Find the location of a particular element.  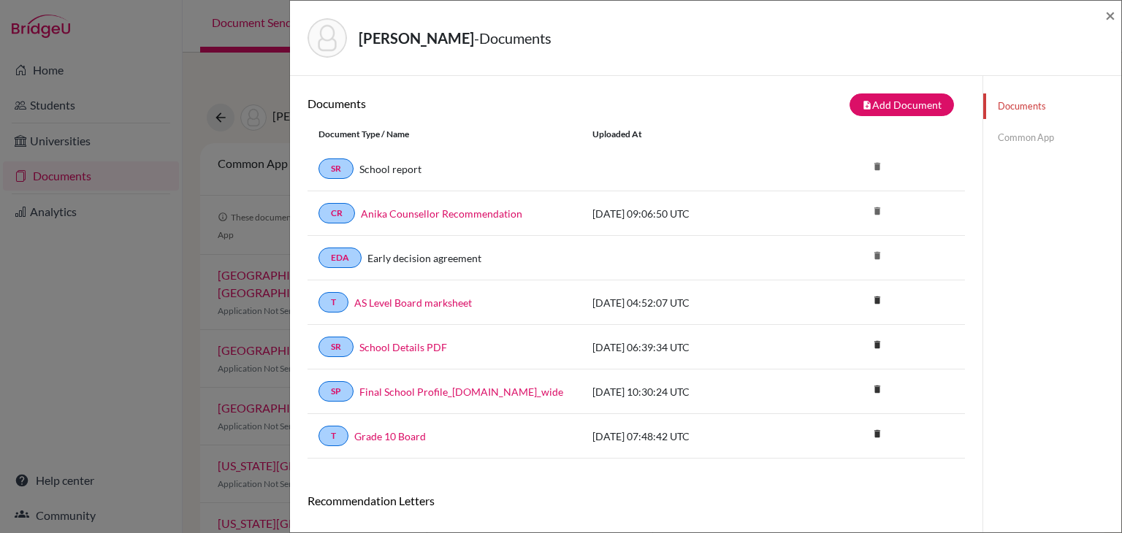

a: AS Level Board marksheet is located at coordinates (413, 302).